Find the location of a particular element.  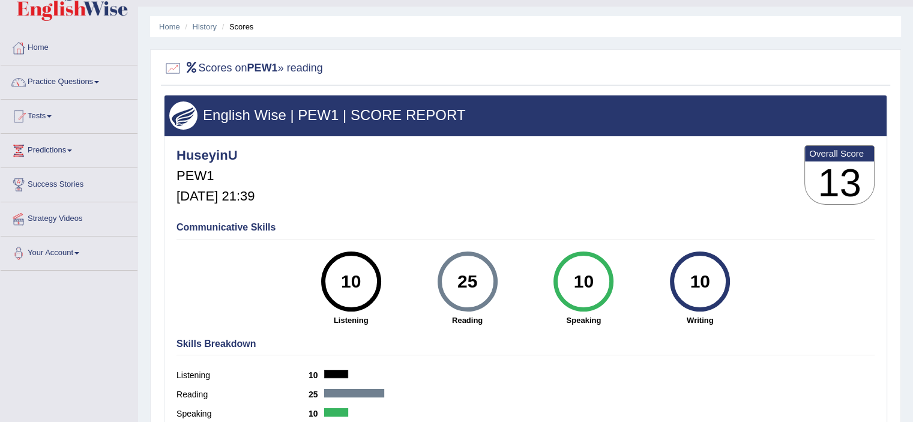

h3: English Wise | PEW1 | SCORE REPORT is located at coordinates (525, 115).